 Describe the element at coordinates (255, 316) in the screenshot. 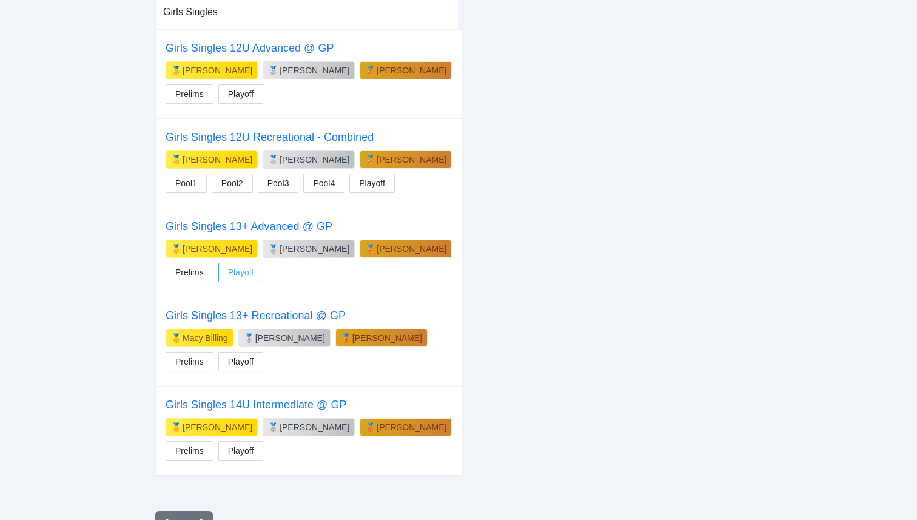

I see `a: Girls Singles 13+ Recreational @ GP` at that location.